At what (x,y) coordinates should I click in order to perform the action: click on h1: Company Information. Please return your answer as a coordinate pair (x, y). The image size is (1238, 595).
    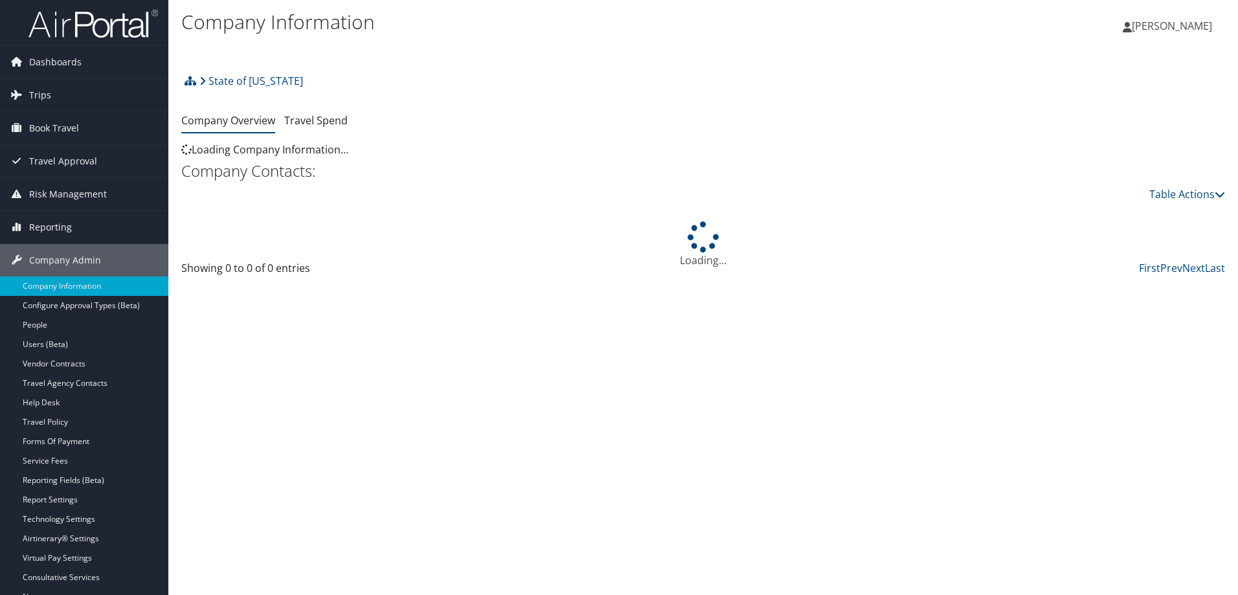
    Looking at the image, I should click on (529, 22).